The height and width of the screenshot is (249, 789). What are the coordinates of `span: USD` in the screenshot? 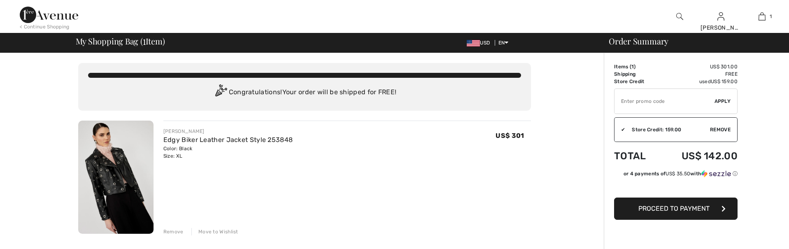 It's located at (480, 43).